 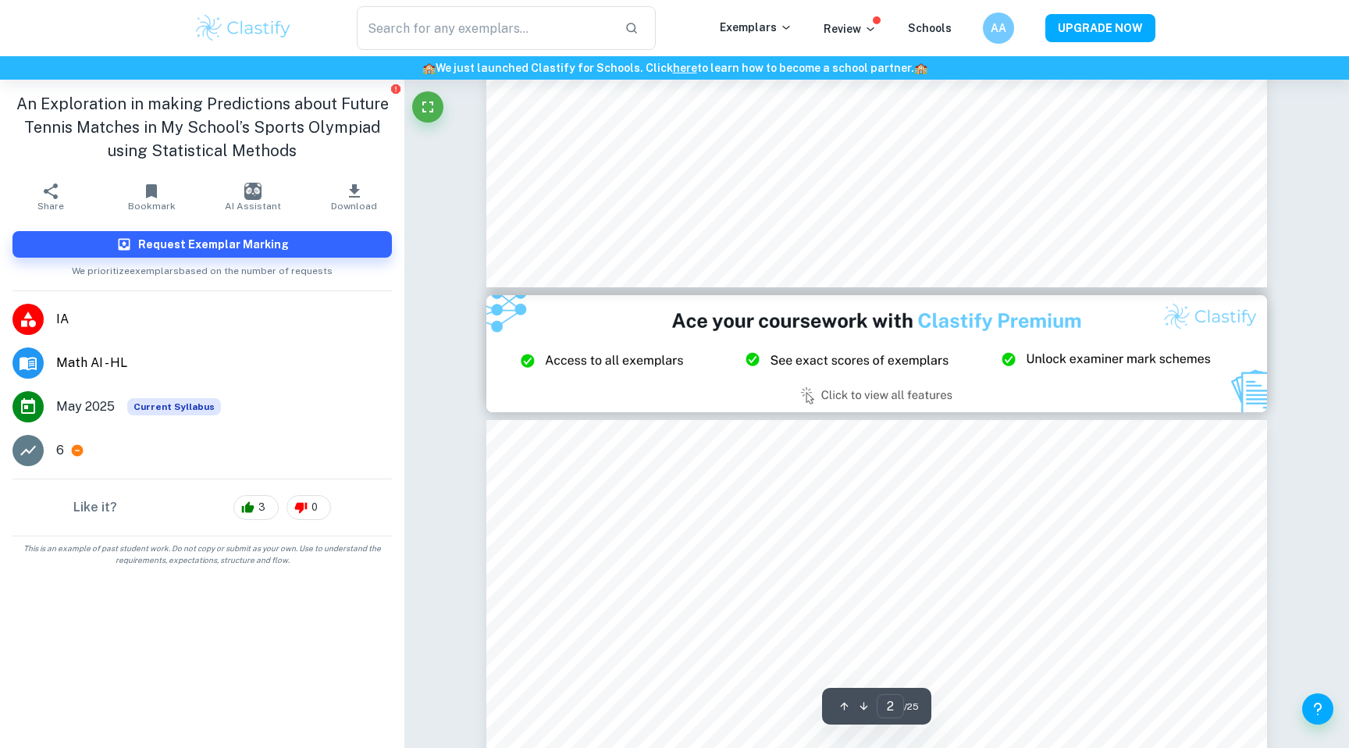 I want to click on p: Review, so click(x=850, y=29).